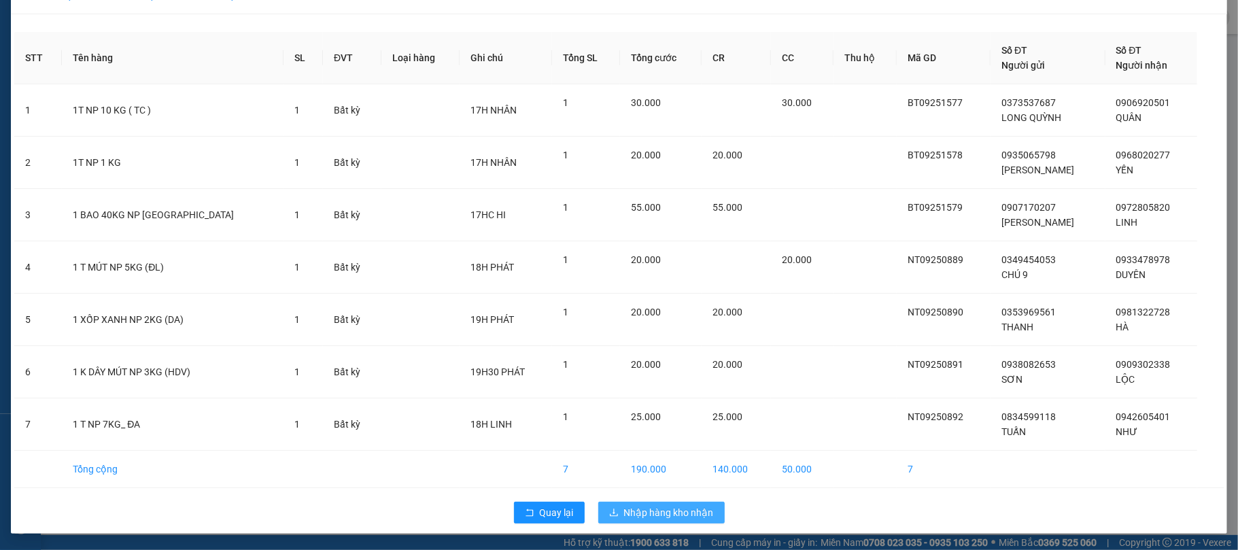 This screenshot has width=1238, height=550. I want to click on span: 0349454053, so click(1029, 260).